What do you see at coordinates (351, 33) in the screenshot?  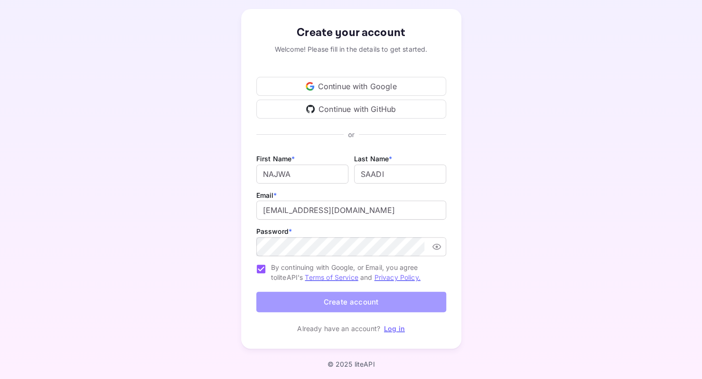 I see `div: Create your account` at bounding box center [351, 33].